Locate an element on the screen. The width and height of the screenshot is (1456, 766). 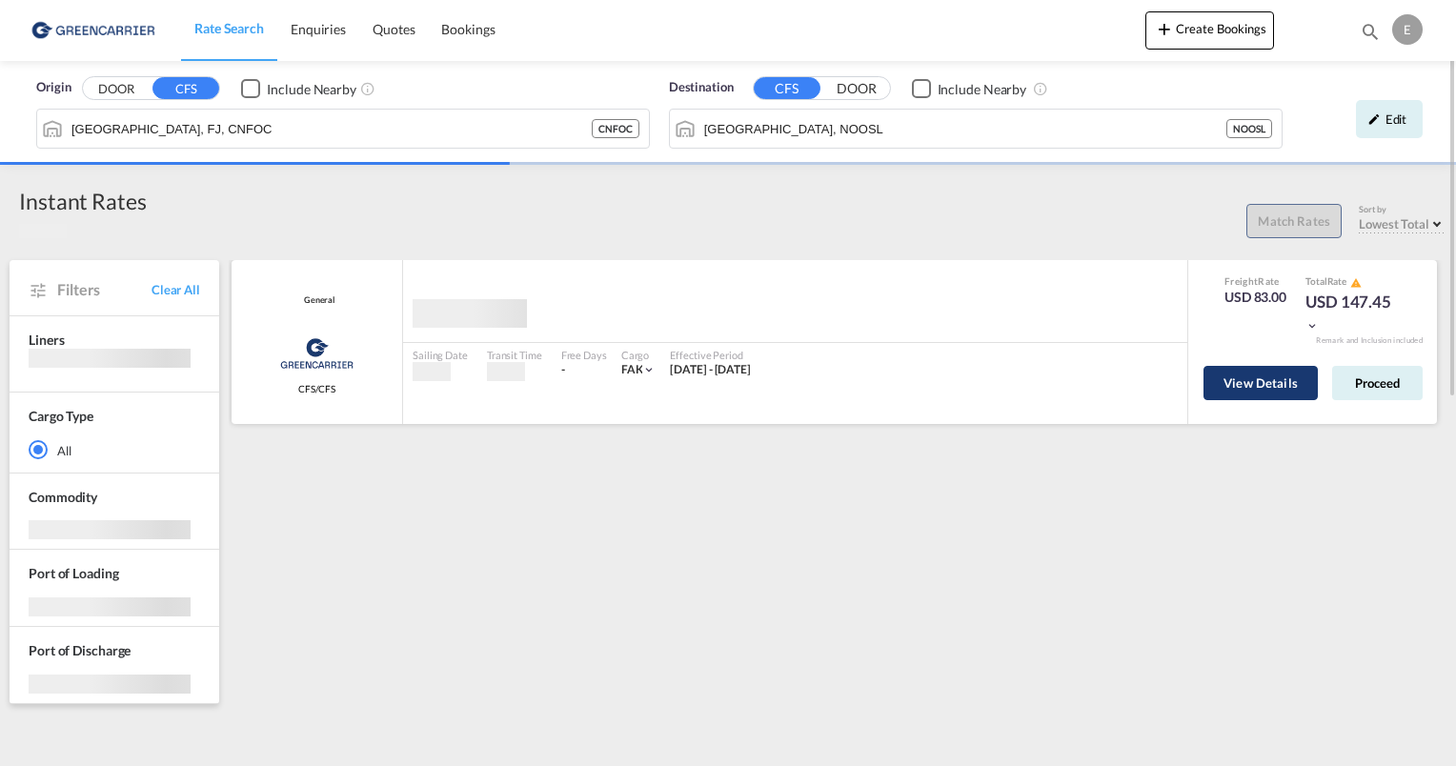
div: Cargo is located at coordinates (638, 354).